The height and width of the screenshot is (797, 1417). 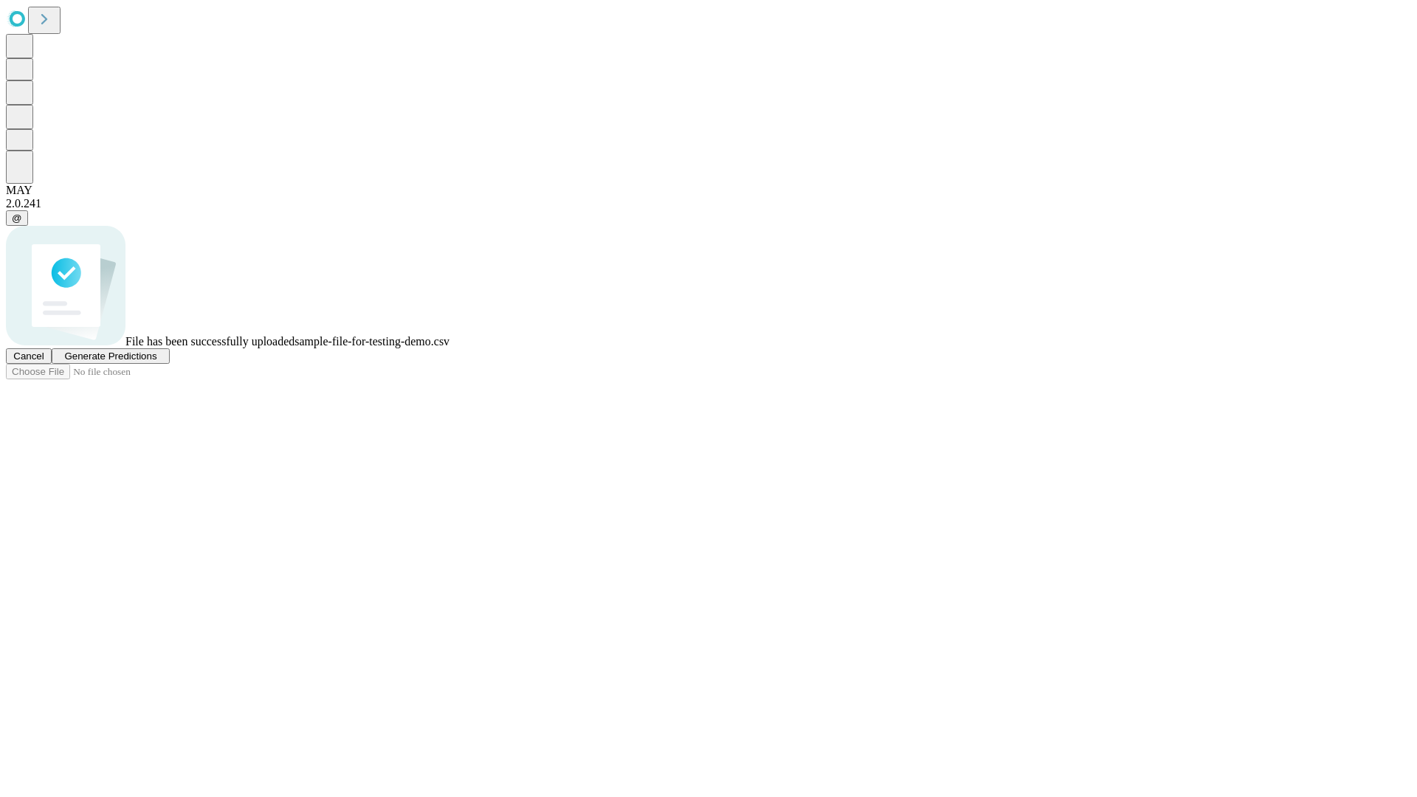 I want to click on span: sample-file-for-testing-demo.csv, so click(x=372, y=341).